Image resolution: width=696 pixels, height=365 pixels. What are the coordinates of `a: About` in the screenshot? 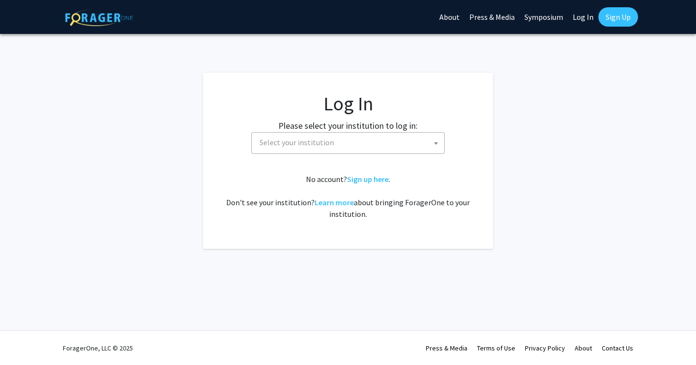 It's located at (584, 348).